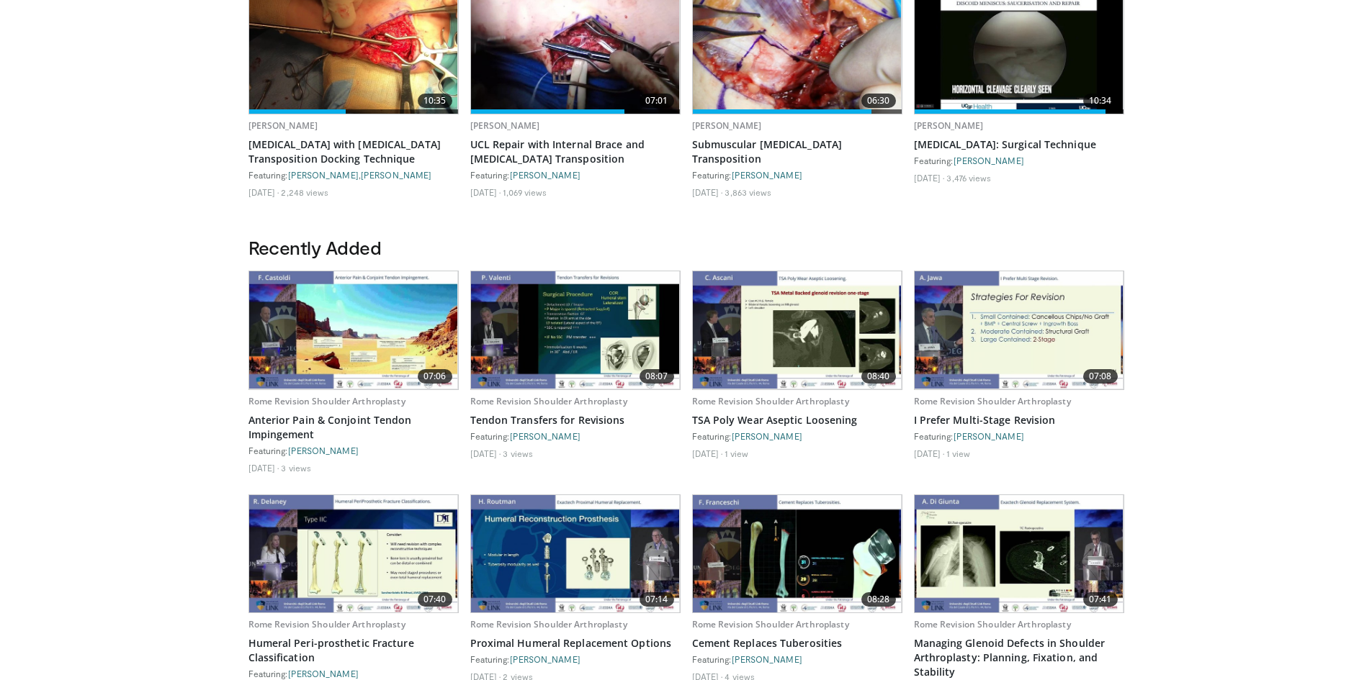  Describe the element at coordinates (1019, 330) in the screenshot. I see `a: 07:08` at that location.